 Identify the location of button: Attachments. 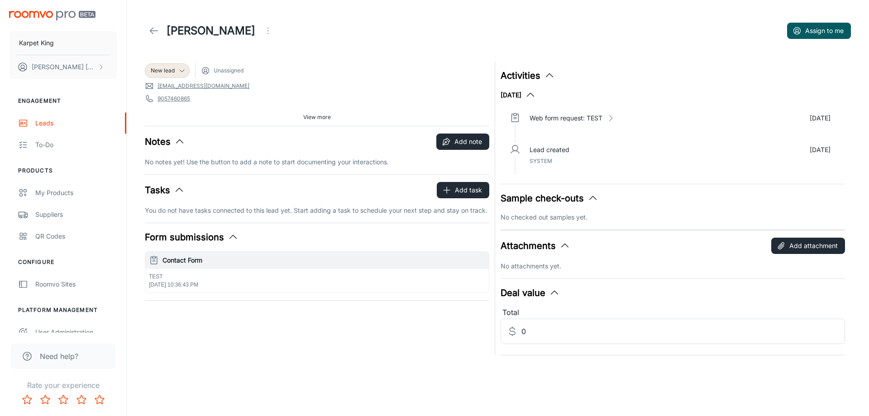
(536, 246).